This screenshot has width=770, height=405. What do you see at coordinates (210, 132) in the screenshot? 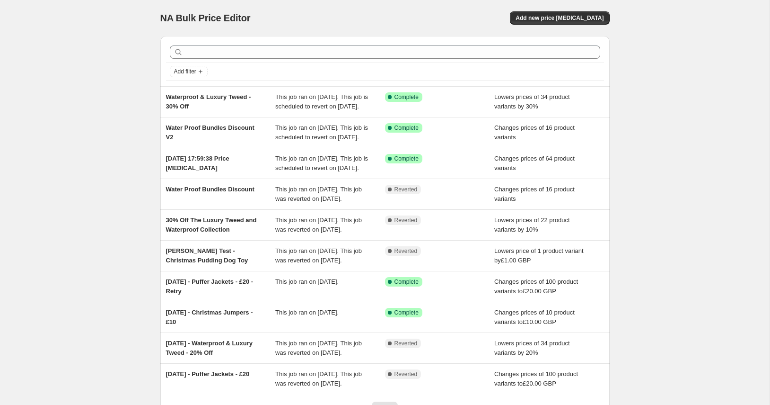
I see `span: Water Proof Bundles Discount V2` at bounding box center [210, 132].